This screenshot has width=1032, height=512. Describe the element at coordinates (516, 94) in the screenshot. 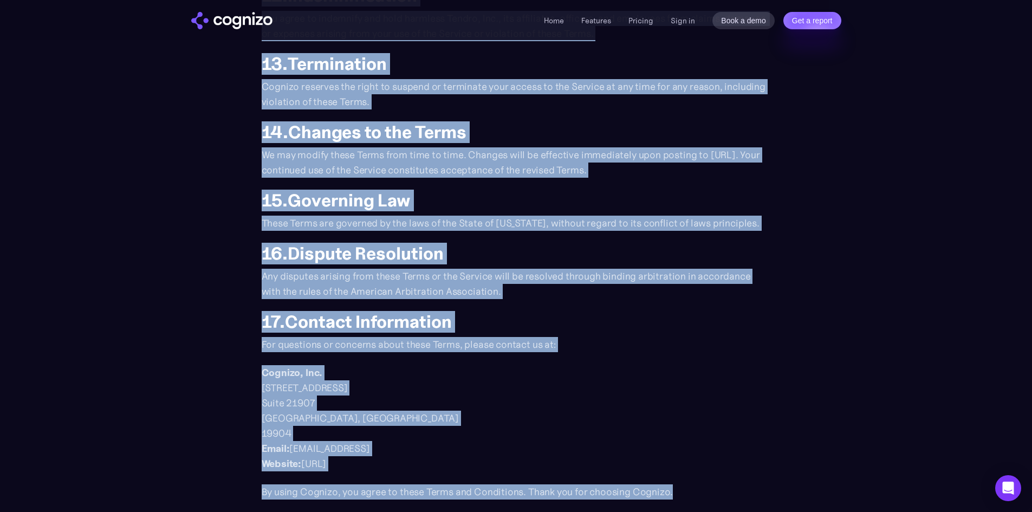

I see `p: Cognizo reserves the right to suspend or terminate your access to the Service at any time for any...` at that location.